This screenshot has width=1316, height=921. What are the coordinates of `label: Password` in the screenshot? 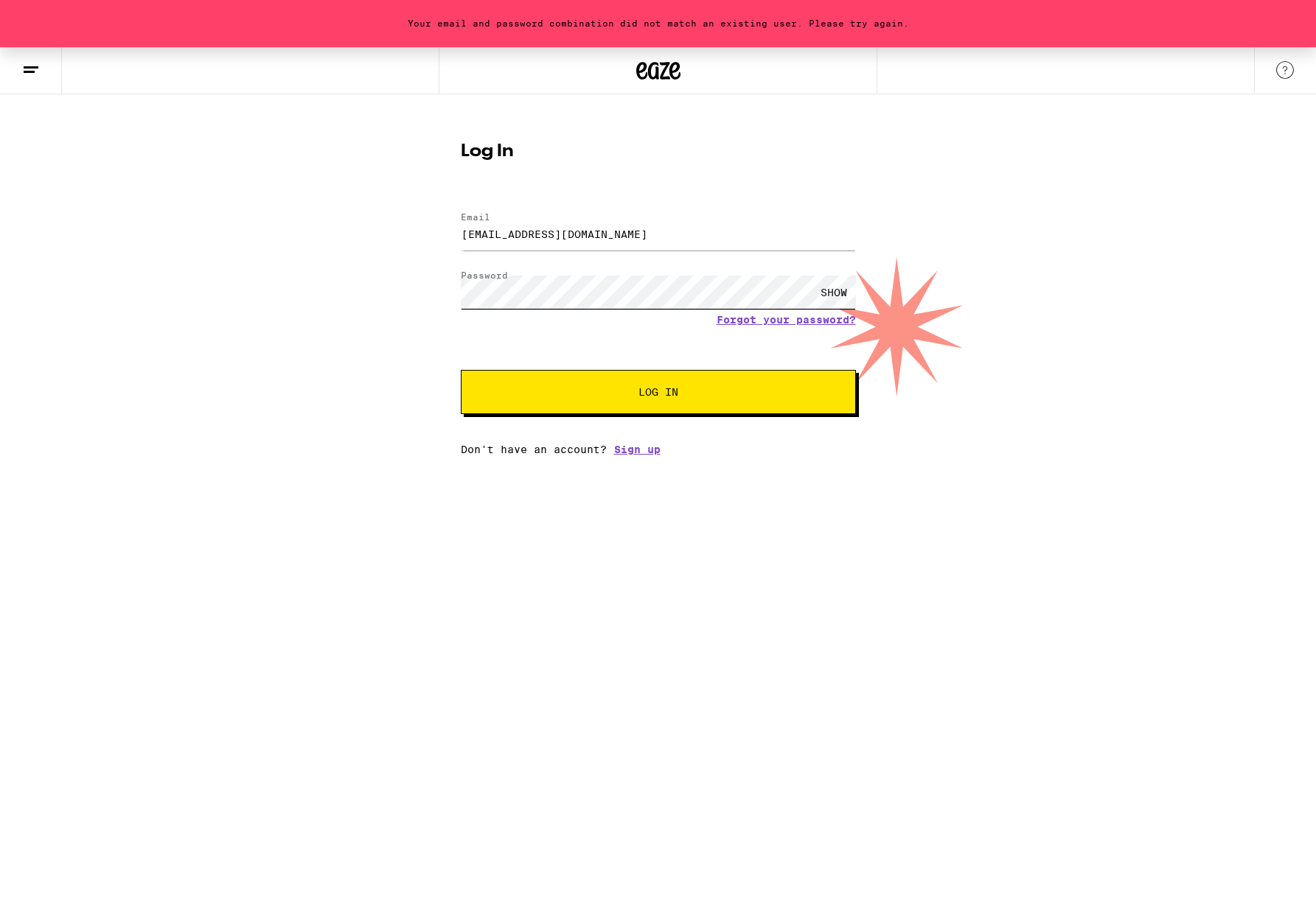 It's located at (484, 275).